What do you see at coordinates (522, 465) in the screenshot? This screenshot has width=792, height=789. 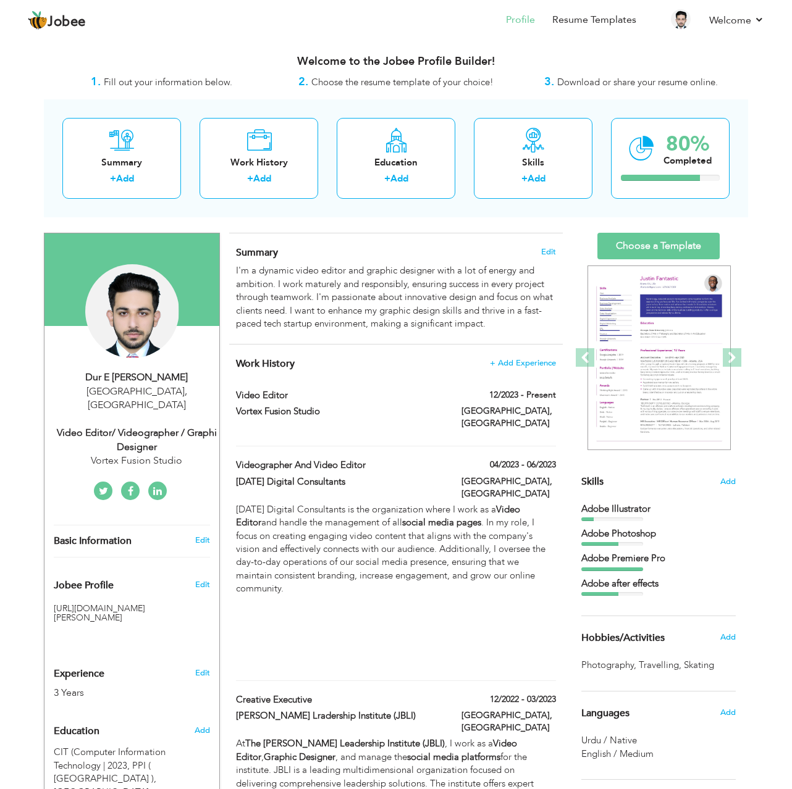 I see `label: 04/2023 - 06/2023` at bounding box center [522, 465].